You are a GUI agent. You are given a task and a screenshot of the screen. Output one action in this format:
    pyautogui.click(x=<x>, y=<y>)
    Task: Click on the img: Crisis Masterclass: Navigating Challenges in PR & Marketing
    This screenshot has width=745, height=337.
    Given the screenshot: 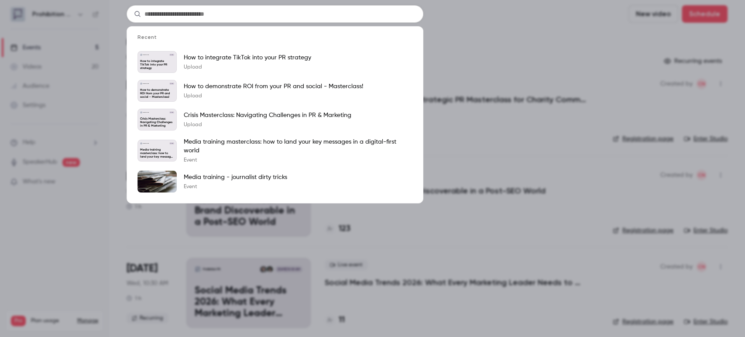 What is the action you would take?
    pyautogui.click(x=141, y=112)
    